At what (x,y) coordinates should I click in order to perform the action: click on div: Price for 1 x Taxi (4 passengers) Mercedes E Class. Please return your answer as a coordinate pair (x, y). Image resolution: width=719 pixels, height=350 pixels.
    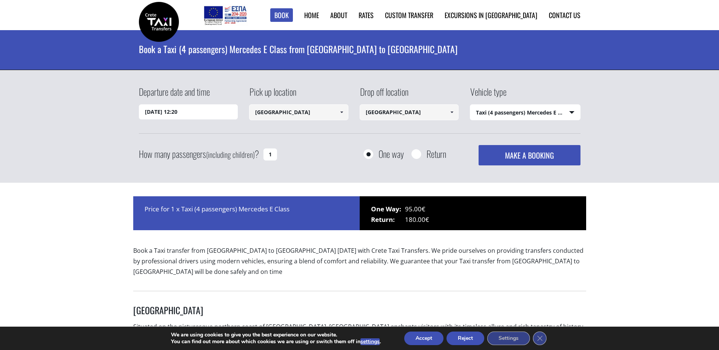
    Looking at the image, I should click on (246, 213).